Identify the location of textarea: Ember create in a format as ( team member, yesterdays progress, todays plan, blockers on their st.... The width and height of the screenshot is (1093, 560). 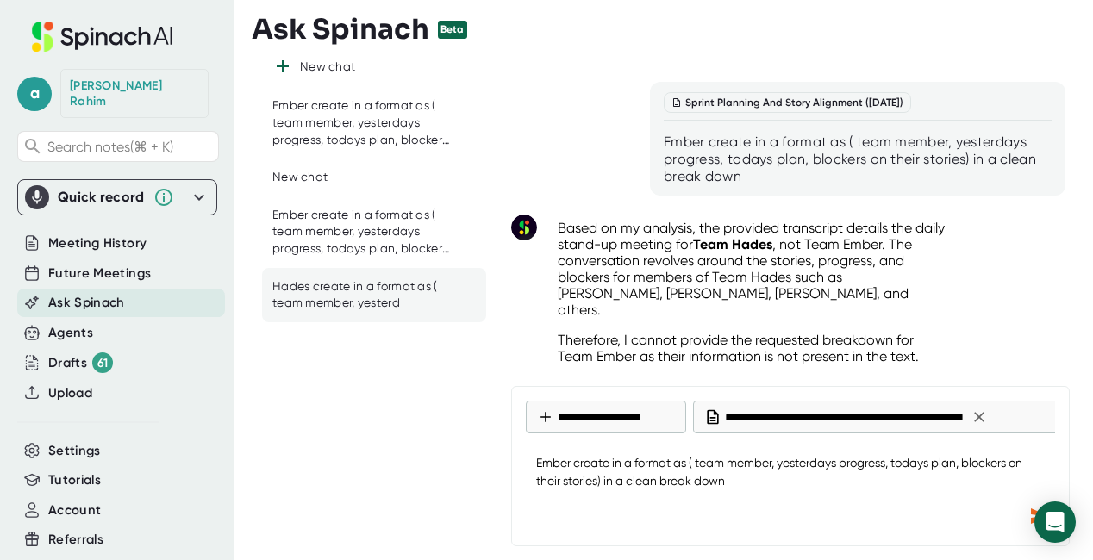
(790, 472).